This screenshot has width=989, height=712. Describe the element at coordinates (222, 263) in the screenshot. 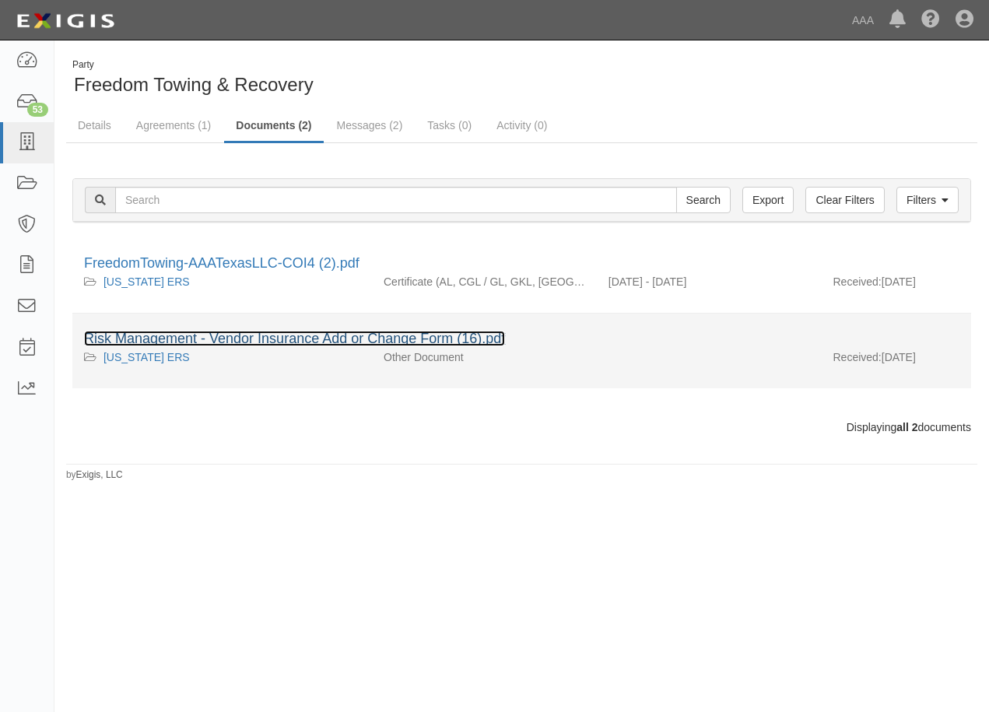

I see `a: FreedomTowing-AAATexasLLC-COI4 (2).pdf` at that location.